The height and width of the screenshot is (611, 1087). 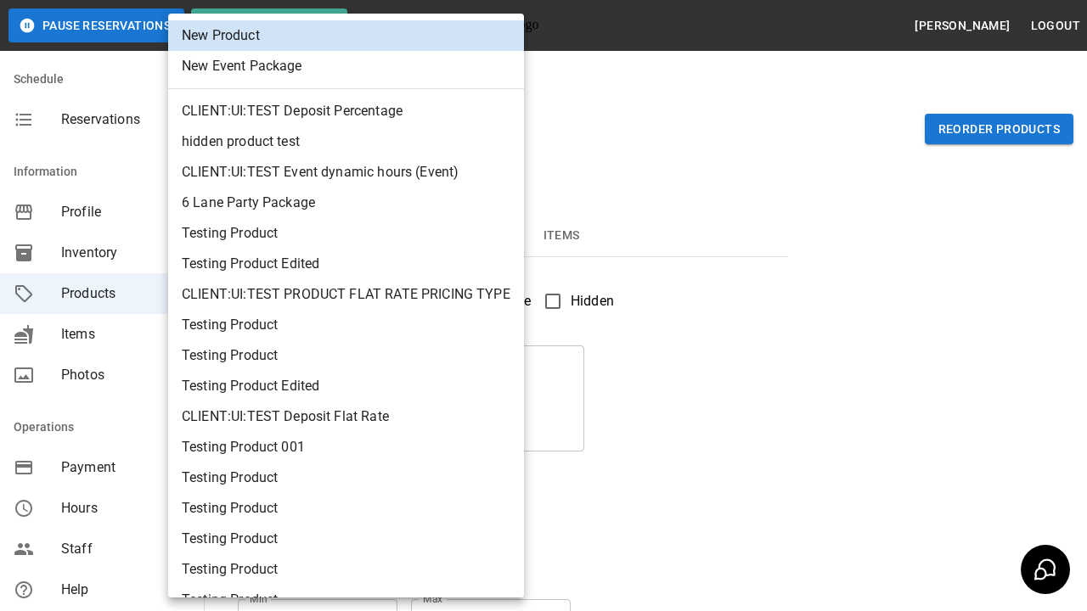 I want to click on li: New Event Package, so click(x=345, y=66).